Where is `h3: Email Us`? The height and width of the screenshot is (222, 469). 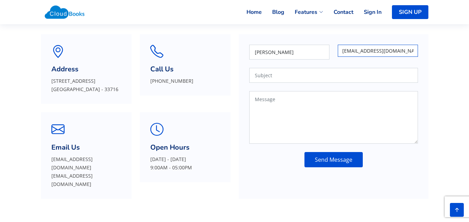 h3: Email Us is located at coordinates (86, 148).